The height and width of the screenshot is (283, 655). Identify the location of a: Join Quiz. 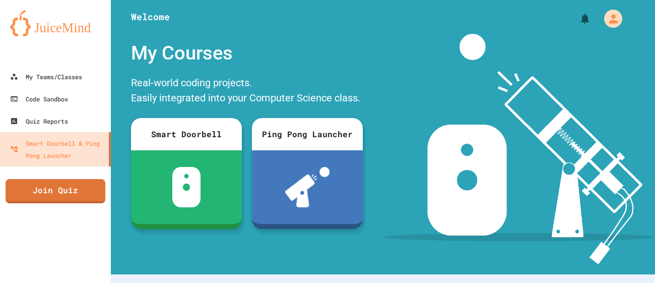
(55, 191).